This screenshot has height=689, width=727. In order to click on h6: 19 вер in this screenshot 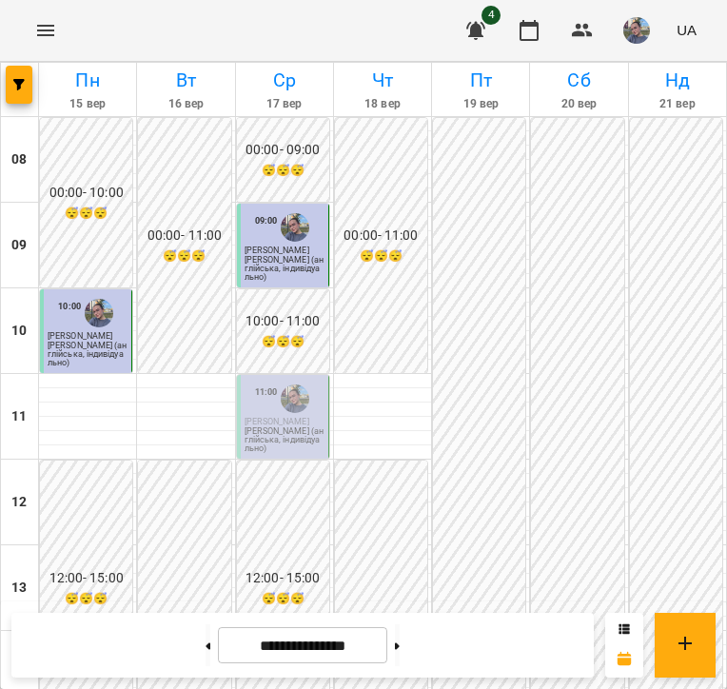, I will do `click(480, 104)`.